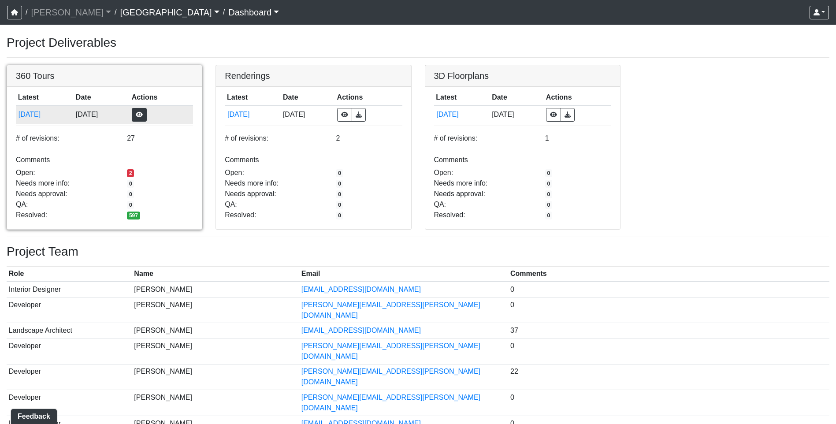 This screenshot has width=836, height=424. What do you see at coordinates (69, 330) in the screenshot?
I see `td: Landscape Architect` at bounding box center [69, 330].